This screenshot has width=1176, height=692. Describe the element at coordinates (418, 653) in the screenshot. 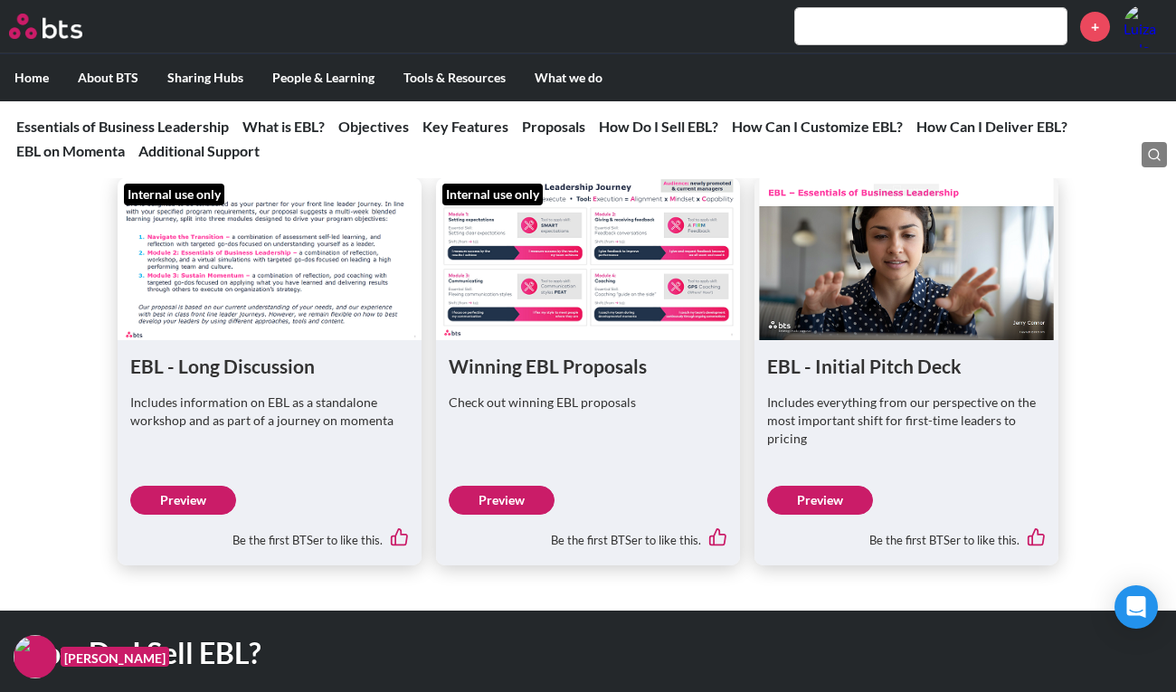

I see `h1: How Do I Sell EBL?` at that location.